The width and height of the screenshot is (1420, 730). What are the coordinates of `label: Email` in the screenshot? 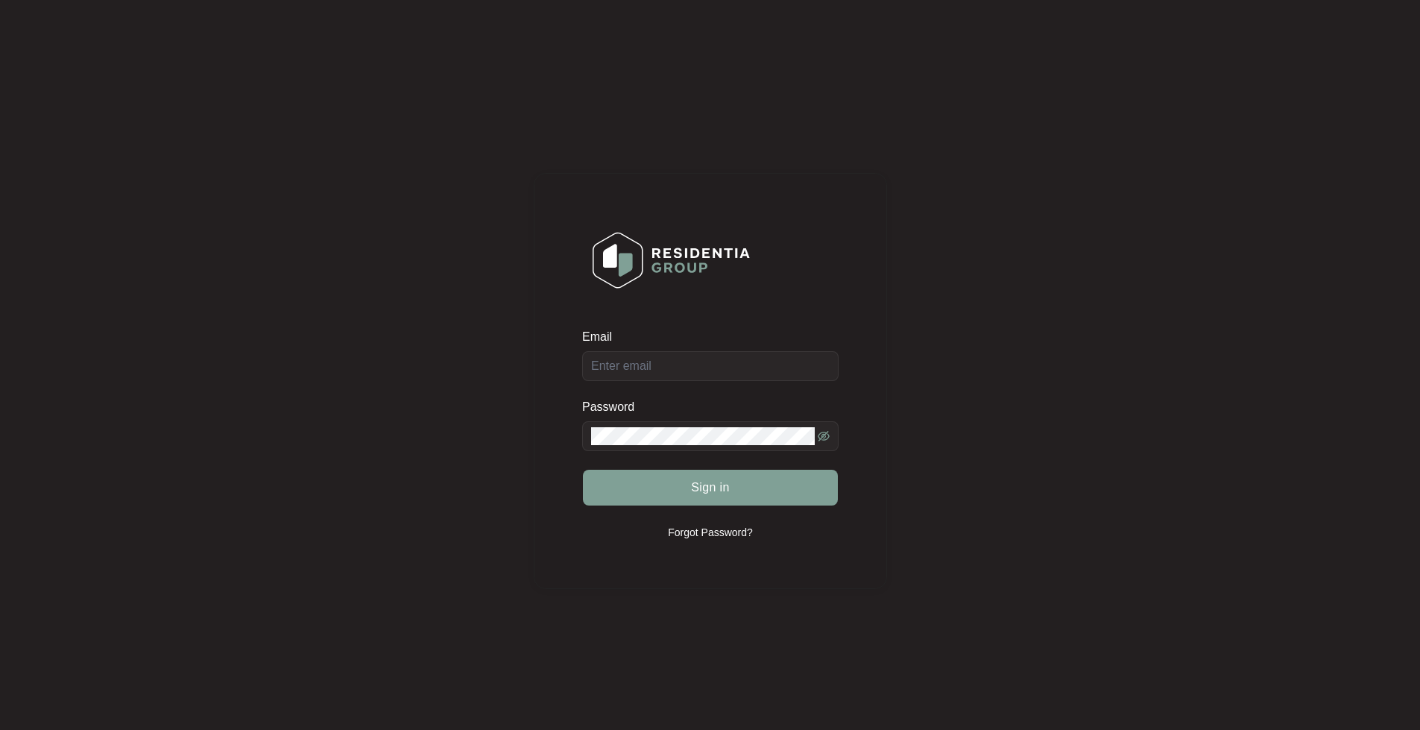 It's located at (602, 337).